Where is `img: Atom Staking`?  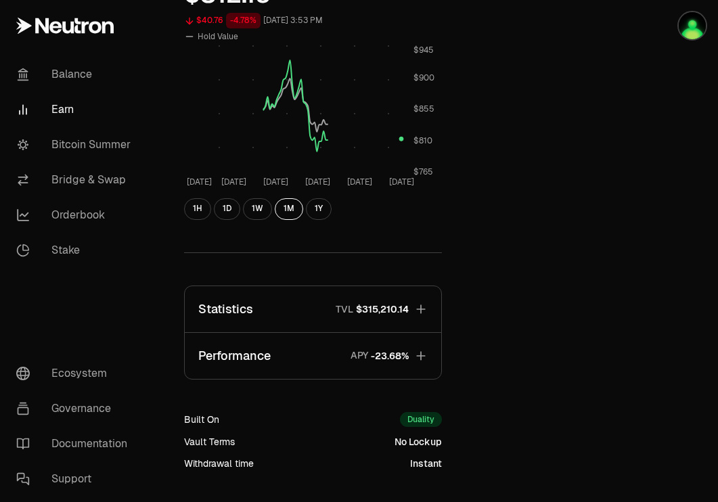
img: Atom Staking is located at coordinates (692, 26).